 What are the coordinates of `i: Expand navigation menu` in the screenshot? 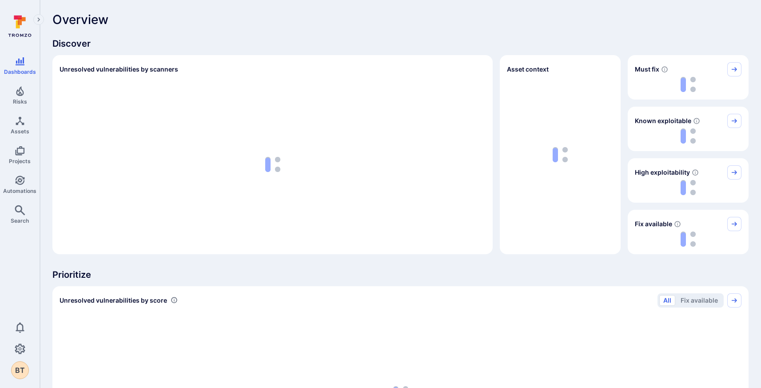 It's located at (39, 20).